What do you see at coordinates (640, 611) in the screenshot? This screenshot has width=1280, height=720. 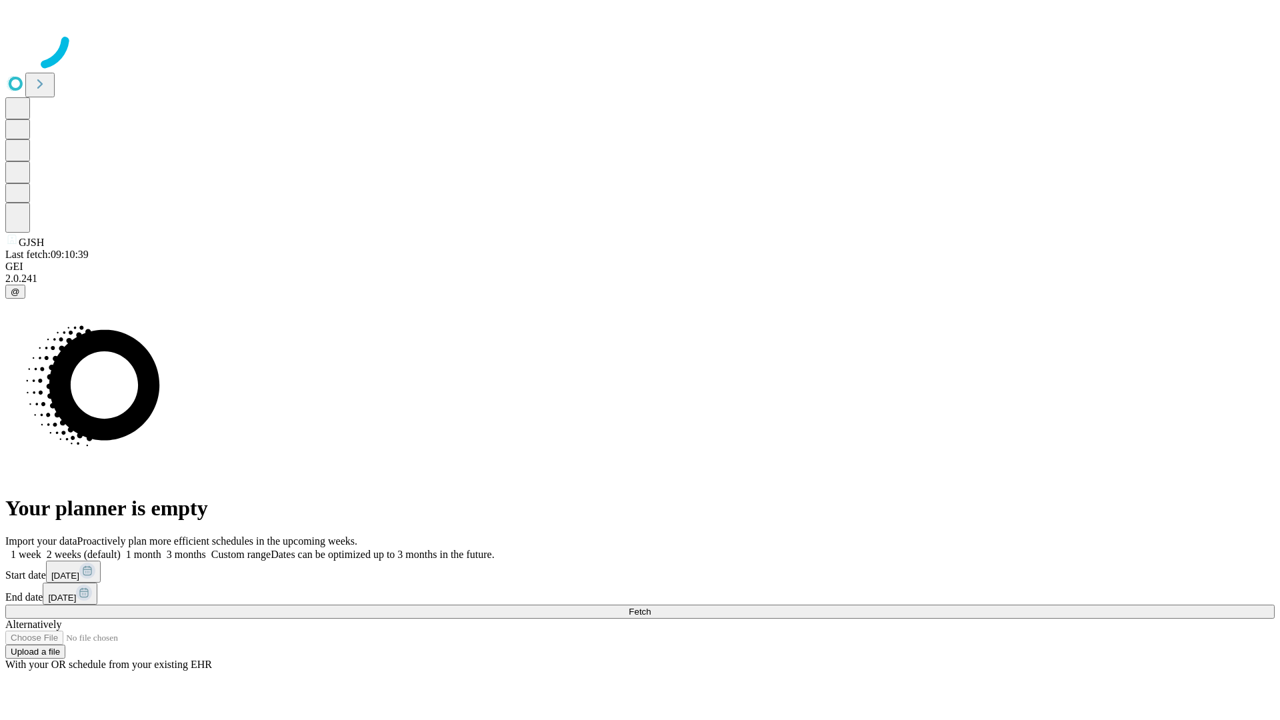 I see `button: Fetch` at bounding box center [640, 611].